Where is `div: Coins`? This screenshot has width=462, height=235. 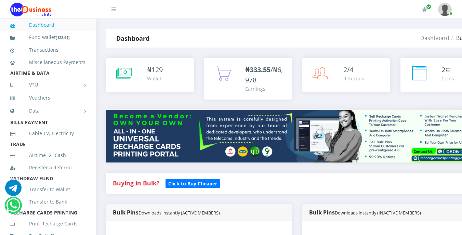 div: Coins is located at coordinates (448, 78).